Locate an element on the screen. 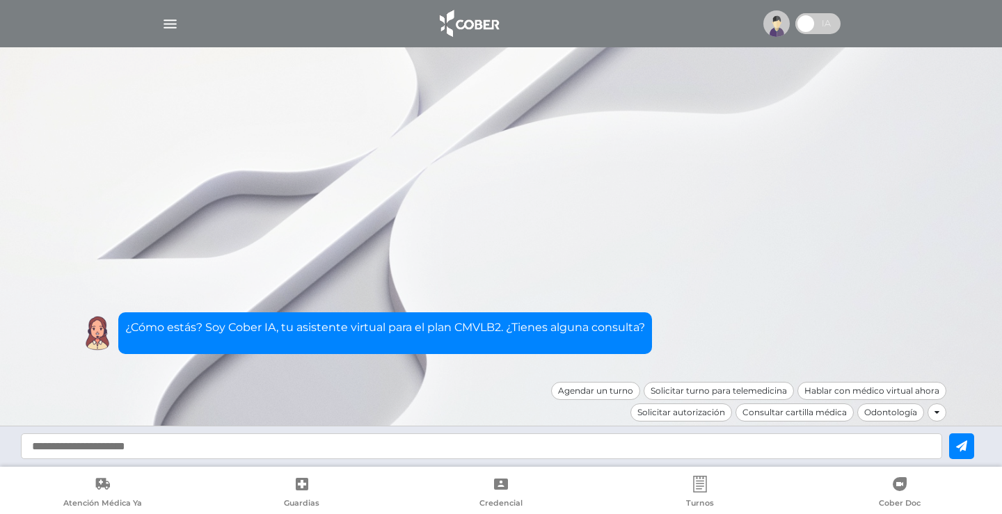 The width and height of the screenshot is (1002, 514). a: Atención Médica Ya is located at coordinates (102, 494).